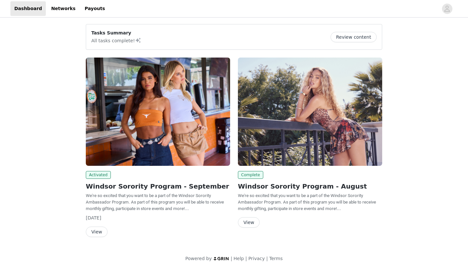 This screenshot has height=264, width=468. I want to click on a: Payouts, so click(95, 8).